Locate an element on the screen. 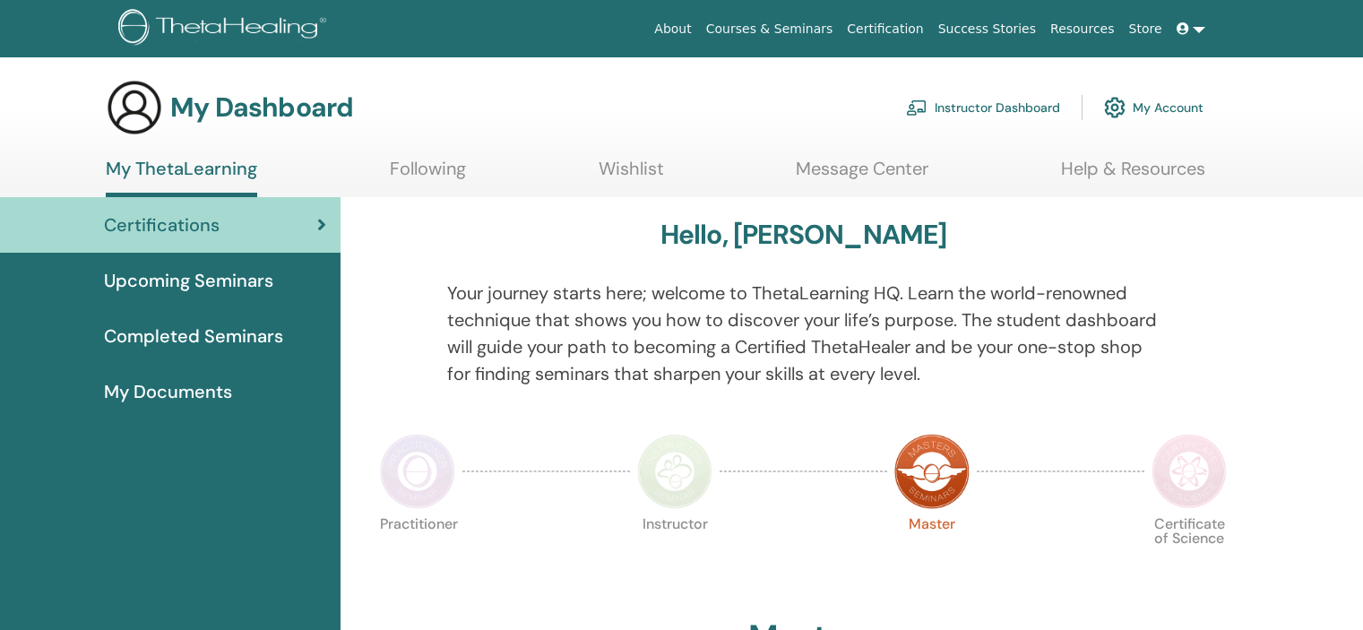 Image resolution: width=1363 pixels, height=630 pixels. img: chalkboard-teacher.svg is located at coordinates (917, 108).